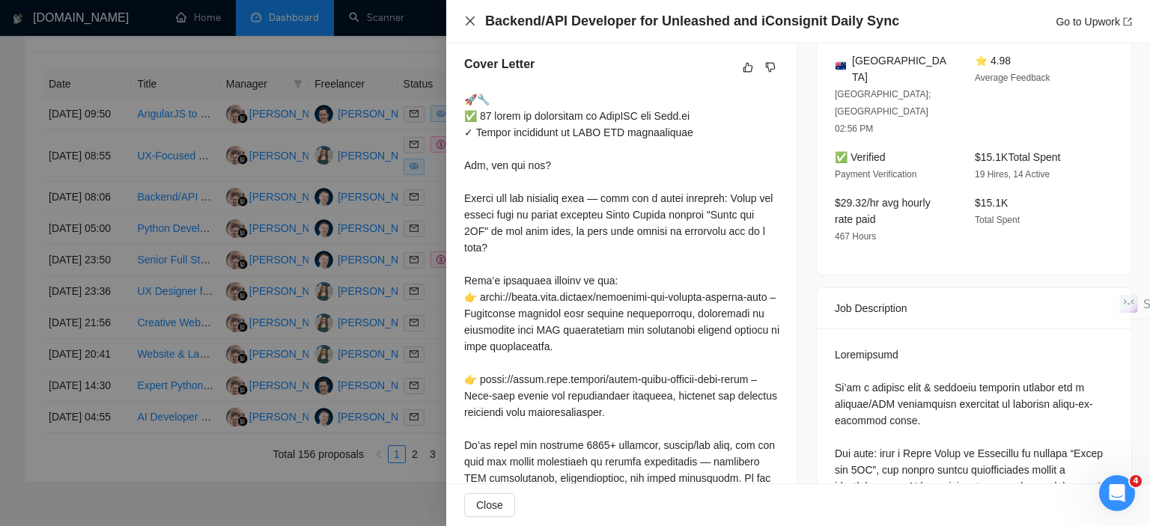  Describe the element at coordinates (997, 220) in the screenshot. I see `span: Total Spent` at that location.